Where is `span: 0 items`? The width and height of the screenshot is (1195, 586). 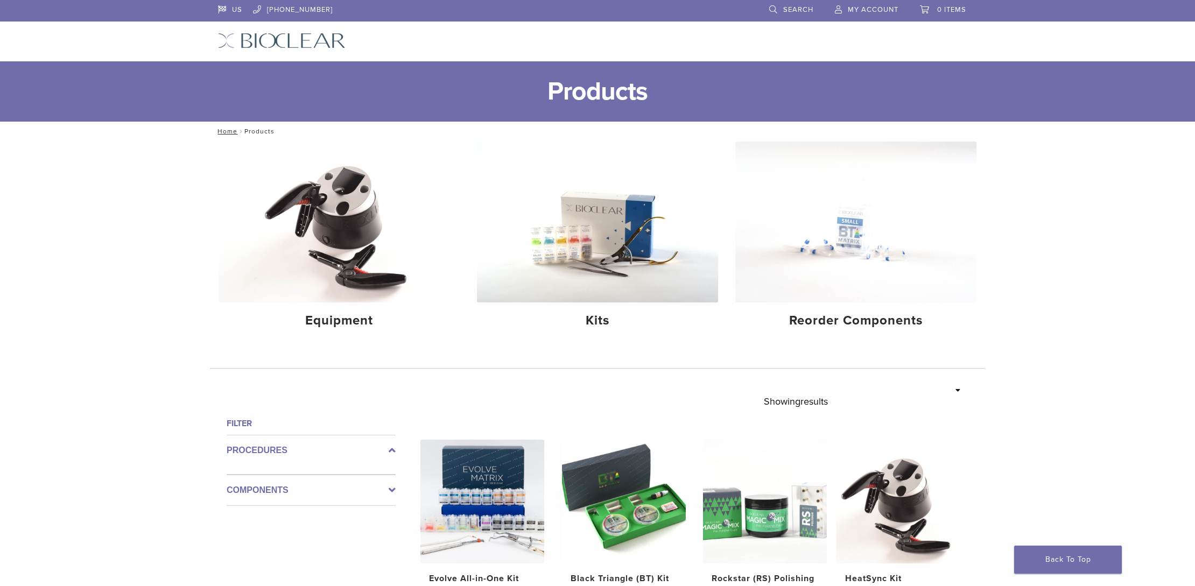
span: 0 items is located at coordinates (951, 10).